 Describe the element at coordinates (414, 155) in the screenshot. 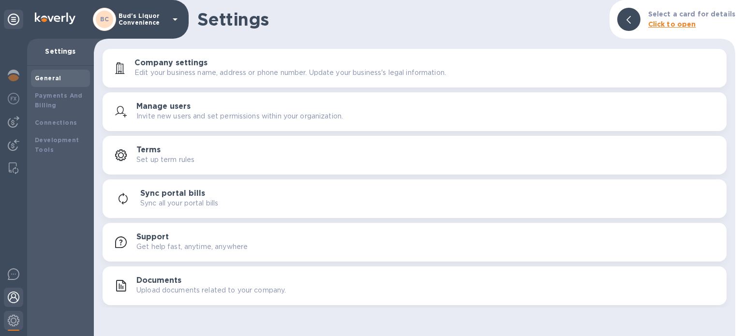

I see `button: TermsSet up term rules` at that location.